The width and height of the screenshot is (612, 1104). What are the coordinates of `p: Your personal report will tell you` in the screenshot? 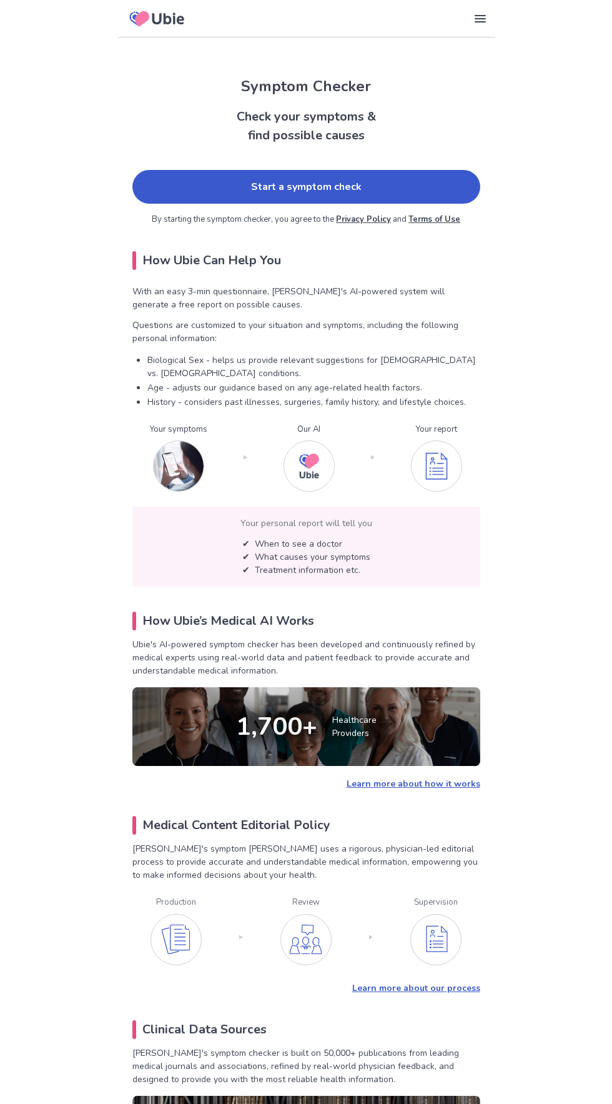 It's located at (306, 523).